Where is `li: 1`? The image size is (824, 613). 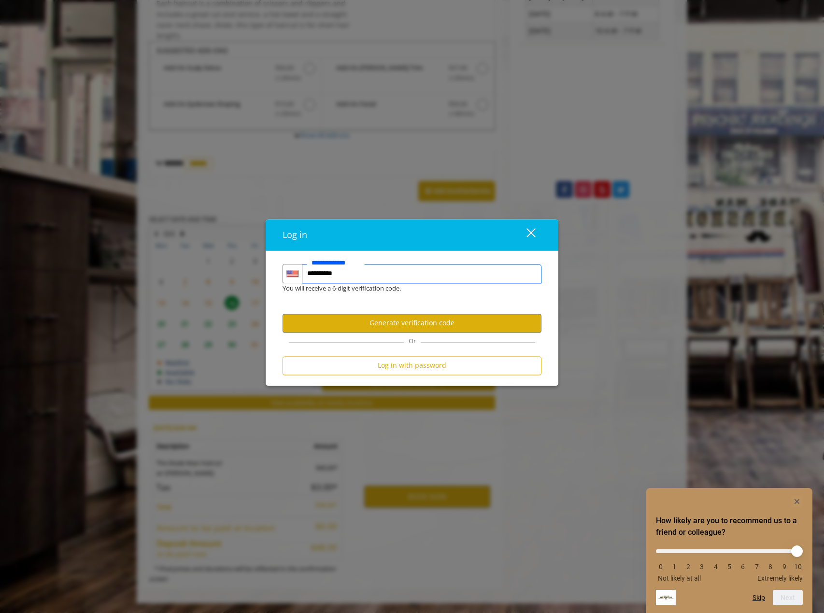
li: 1 is located at coordinates (674, 567).